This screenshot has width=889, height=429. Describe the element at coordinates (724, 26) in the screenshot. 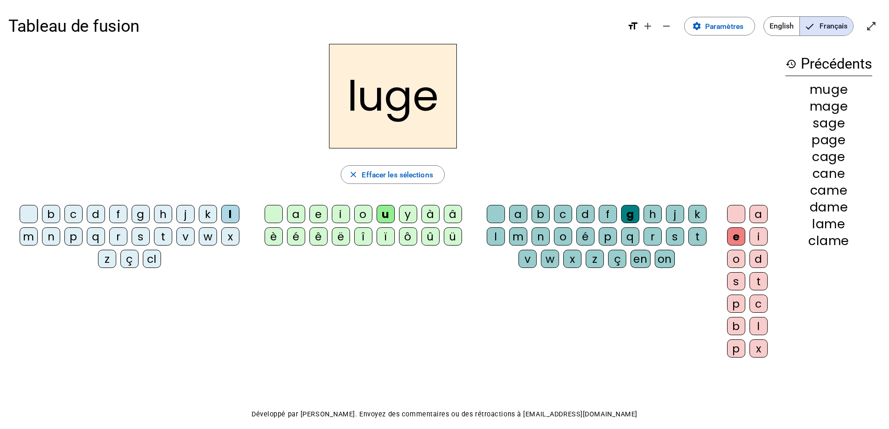

I see `span: Paramètres` at that location.